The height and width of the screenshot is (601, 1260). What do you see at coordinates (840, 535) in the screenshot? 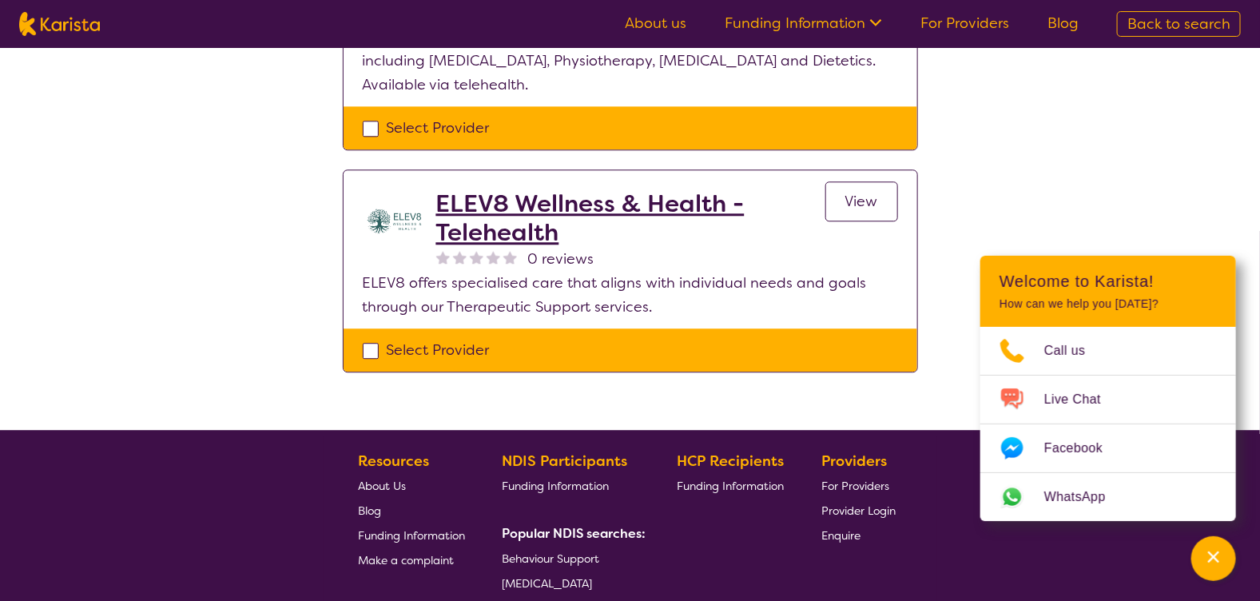
I see `span: Enquire` at bounding box center [840, 535].